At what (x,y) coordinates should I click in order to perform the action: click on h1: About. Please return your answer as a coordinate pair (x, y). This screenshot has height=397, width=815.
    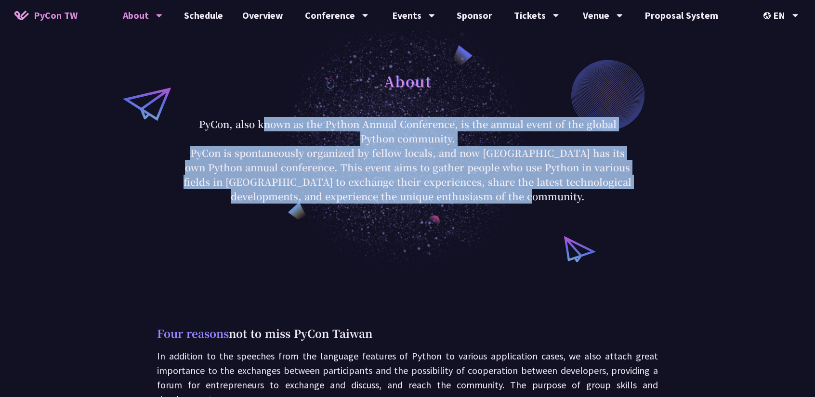
    Looking at the image, I should click on (408, 81).